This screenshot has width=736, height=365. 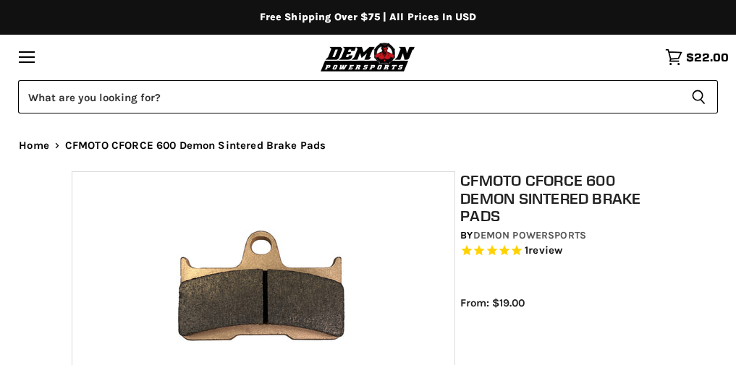 What do you see at coordinates (367, 56) in the screenshot?
I see `img: Demon Powersports` at bounding box center [367, 56].